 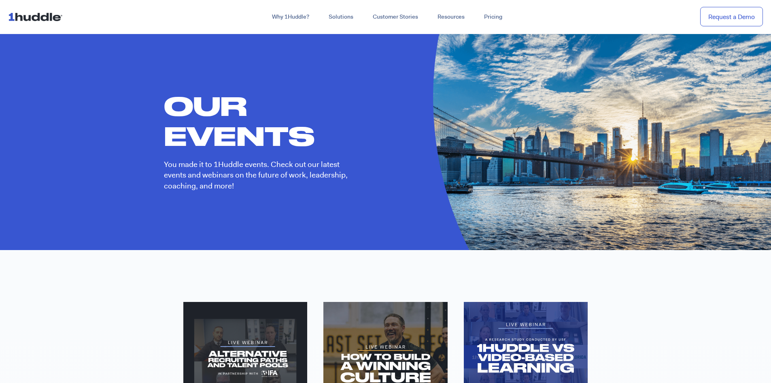 What do you see at coordinates (731, 17) in the screenshot?
I see `a: Request a Demo` at bounding box center [731, 17].